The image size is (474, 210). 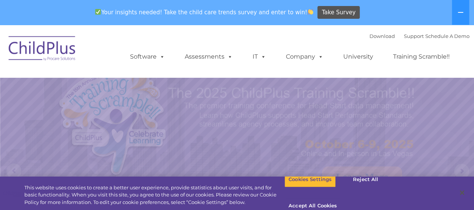 What do you see at coordinates (365, 179) in the screenshot?
I see `button: Reject All` at bounding box center [365, 179].